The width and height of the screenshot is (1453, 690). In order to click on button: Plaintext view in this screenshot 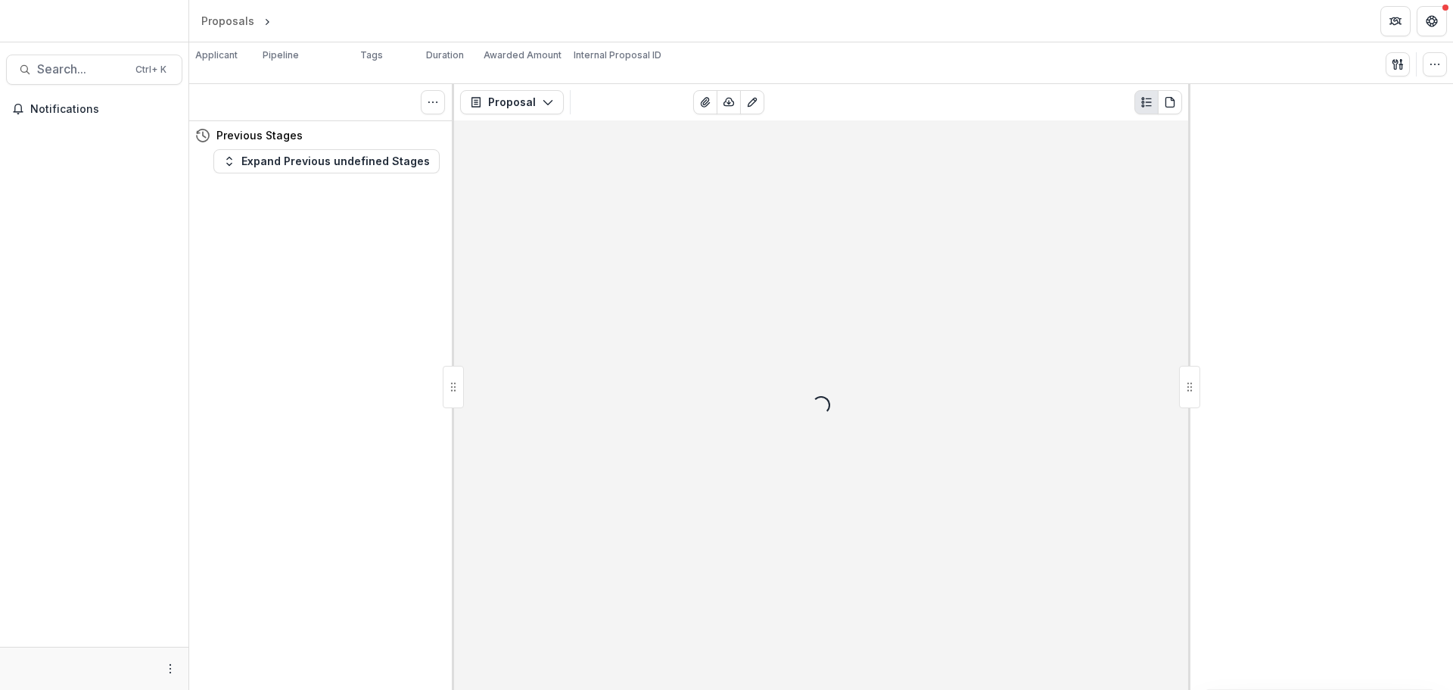, I will do `click(1147, 102)`.